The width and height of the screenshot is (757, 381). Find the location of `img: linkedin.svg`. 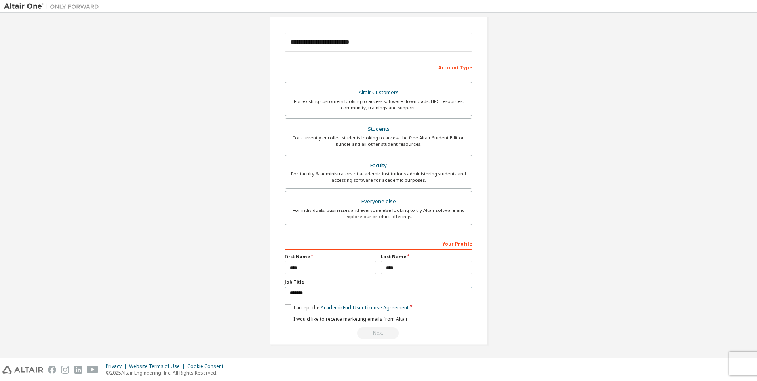

img: linkedin.svg is located at coordinates (78, 370).